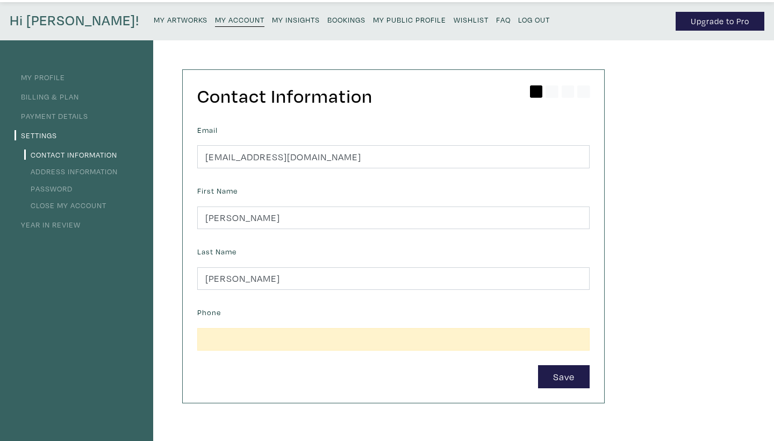 The height and width of the screenshot is (441, 774). I want to click on a: My Artworks, so click(181, 19).